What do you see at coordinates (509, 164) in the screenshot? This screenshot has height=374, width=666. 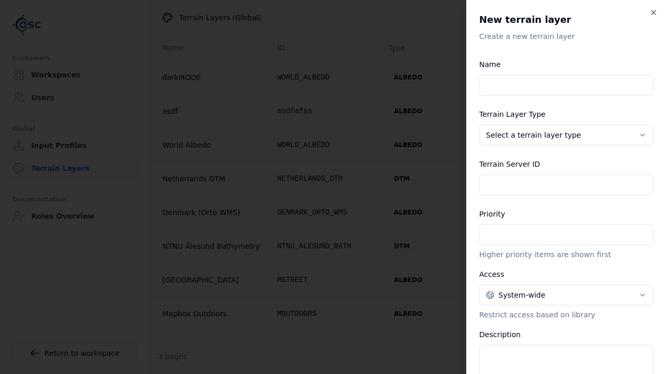 I see `label: Terrain Server ID` at bounding box center [509, 164].